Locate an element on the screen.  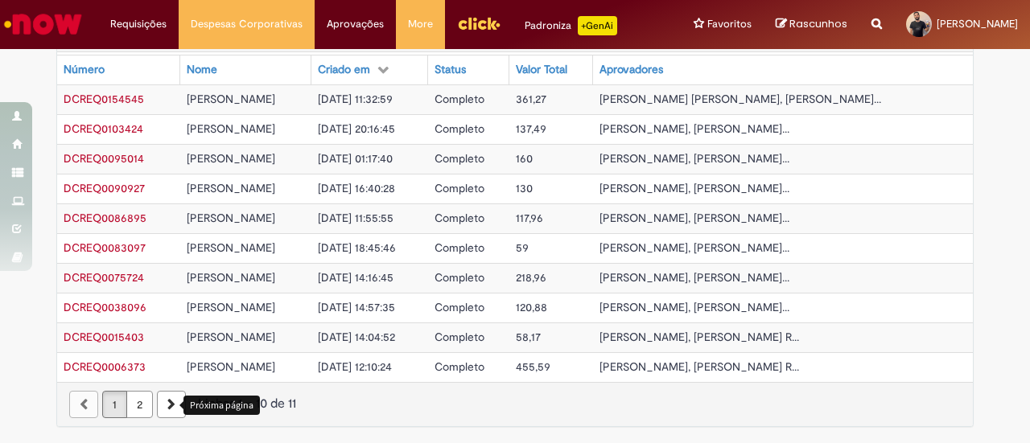
a: Abrir Registro: DCREQ0095014 is located at coordinates (104, 158).